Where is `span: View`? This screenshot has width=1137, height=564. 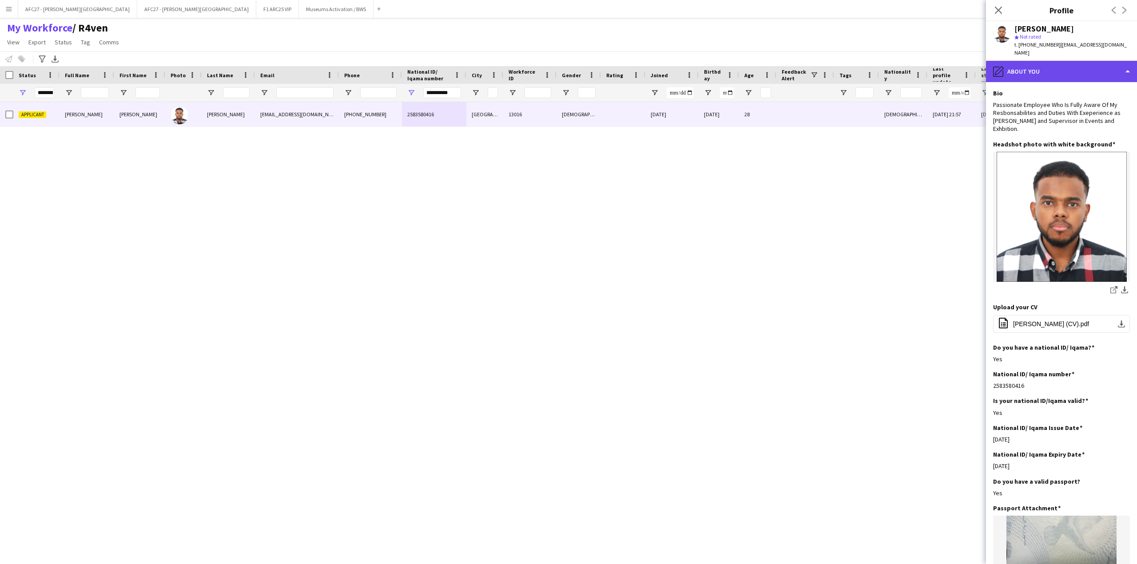 span: View is located at coordinates (13, 42).